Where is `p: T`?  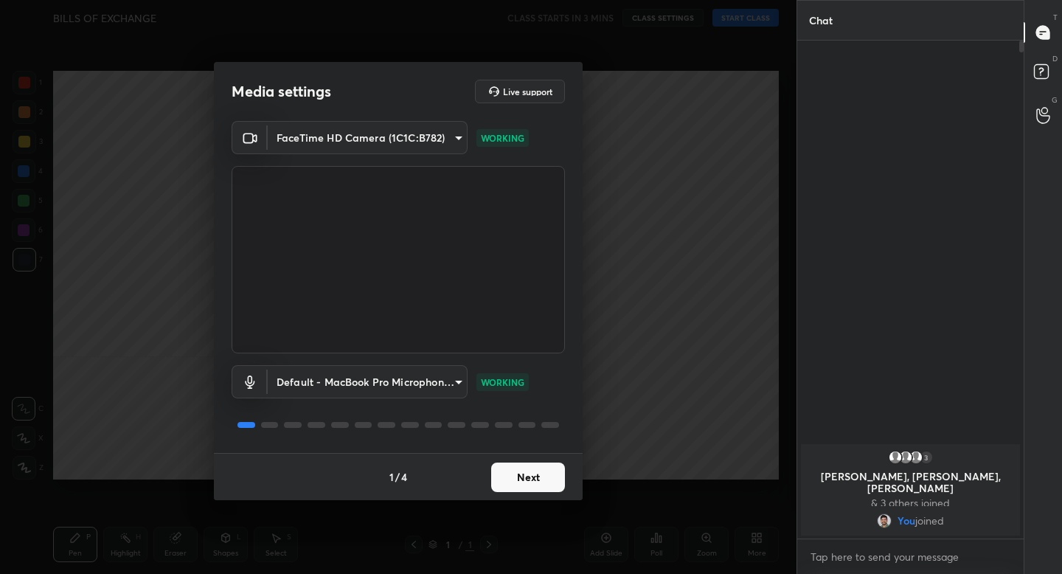
p: T is located at coordinates (1056, 17).